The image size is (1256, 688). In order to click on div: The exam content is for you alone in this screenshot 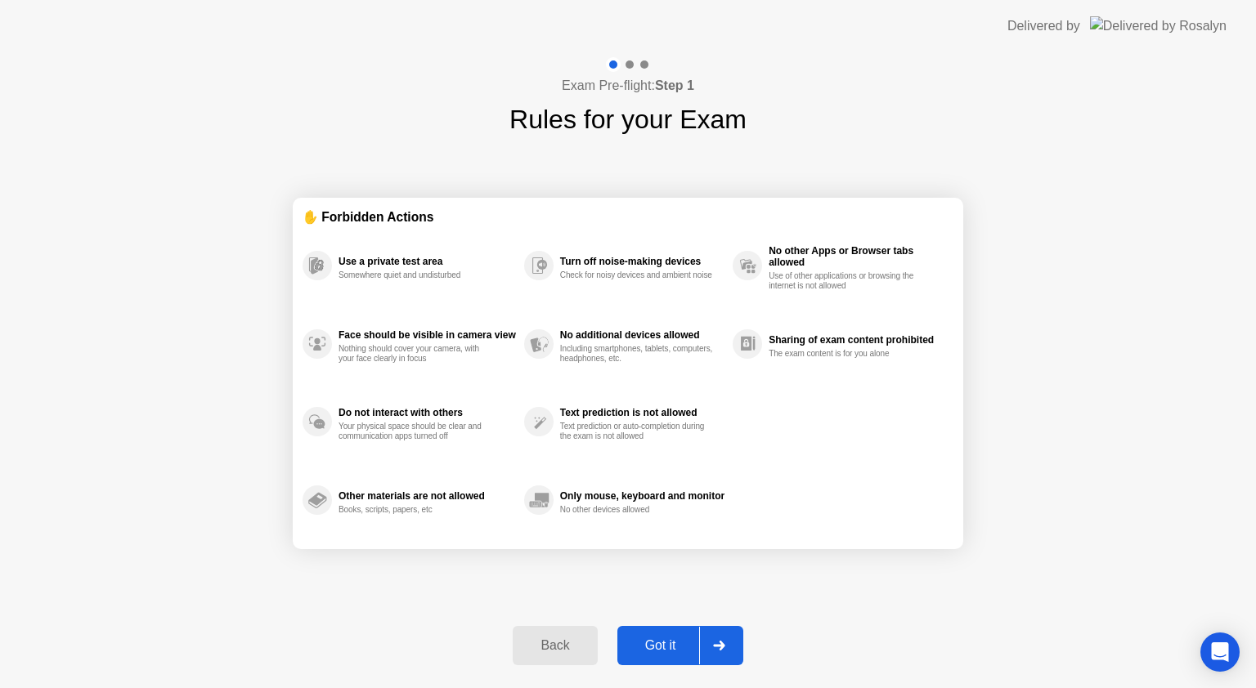, I will do `click(845, 354)`.